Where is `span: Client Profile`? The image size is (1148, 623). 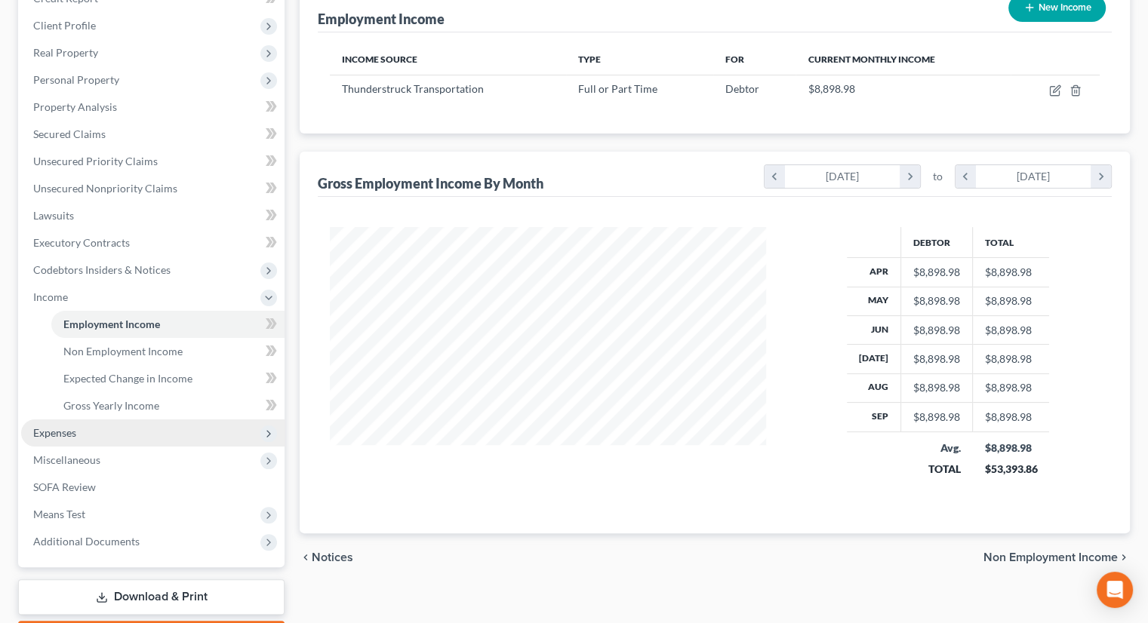
span: Client Profile is located at coordinates (64, 25).